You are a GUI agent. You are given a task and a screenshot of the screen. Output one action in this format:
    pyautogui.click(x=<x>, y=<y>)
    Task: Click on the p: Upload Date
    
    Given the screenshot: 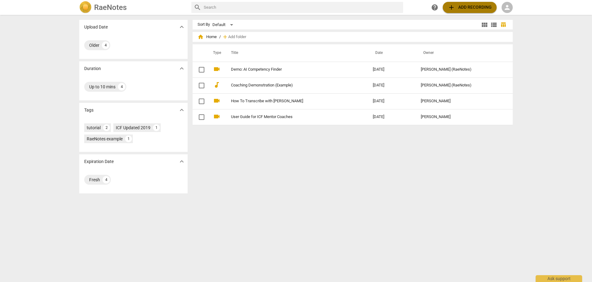 What is the action you would take?
    pyautogui.click(x=96, y=27)
    